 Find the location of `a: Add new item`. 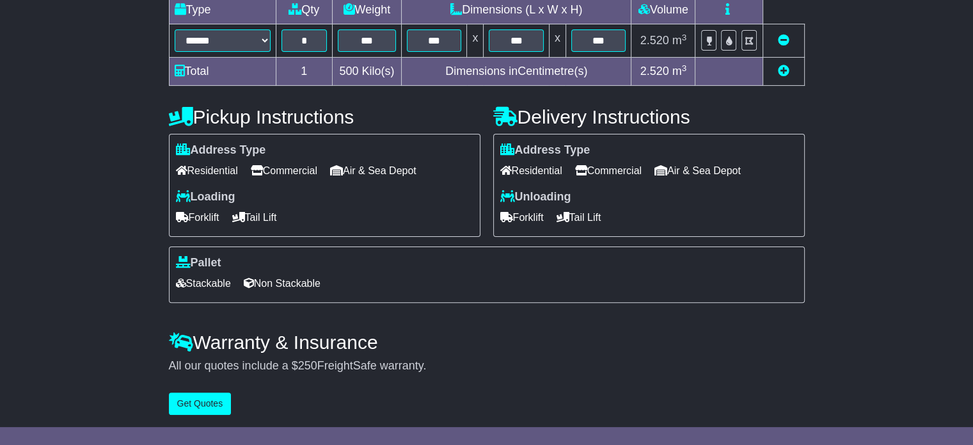

a: Add new item is located at coordinates (784, 71).